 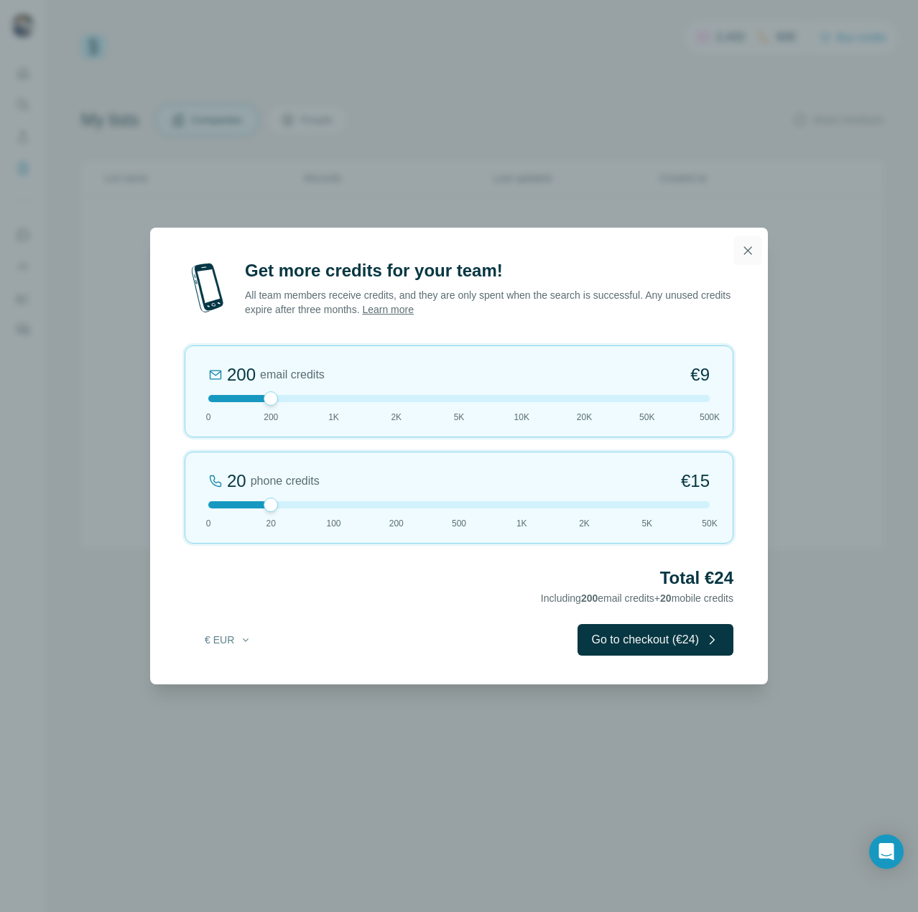 What do you see at coordinates (292, 375) in the screenshot?
I see `span: email credits` at bounding box center [292, 375].